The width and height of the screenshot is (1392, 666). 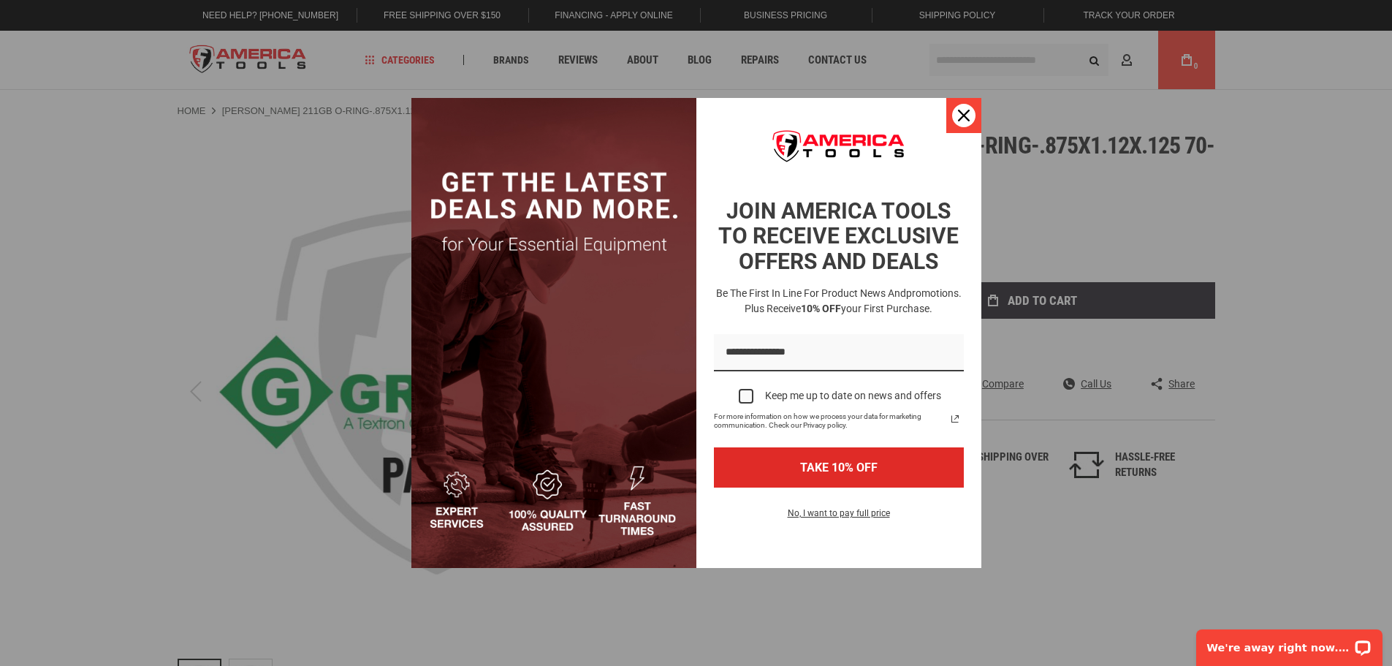 I want to click on svg: link icon, so click(x=955, y=419).